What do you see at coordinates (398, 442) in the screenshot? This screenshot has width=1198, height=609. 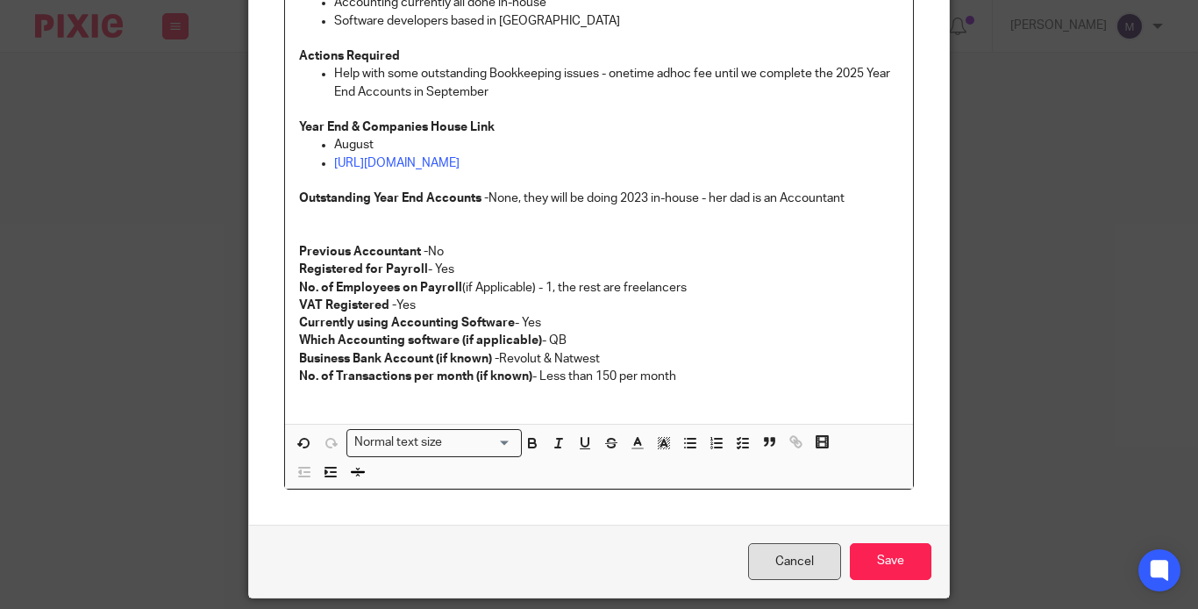 I see `span: Normal text size` at bounding box center [398, 442].